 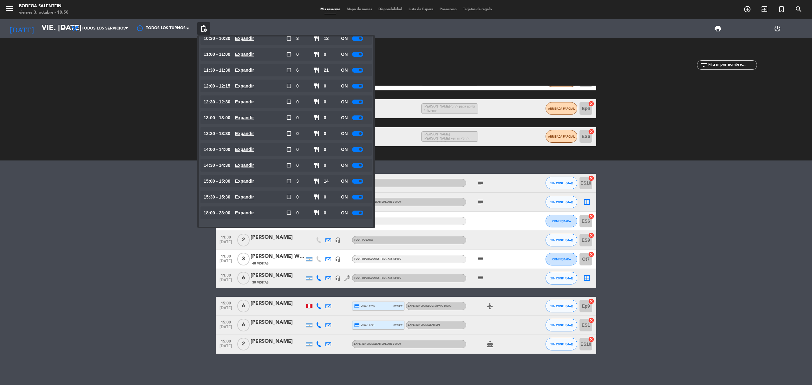 What do you see at coordinates (490, 344) in the screenshot?
I see `i: cake` at bounding box center [490, 344].